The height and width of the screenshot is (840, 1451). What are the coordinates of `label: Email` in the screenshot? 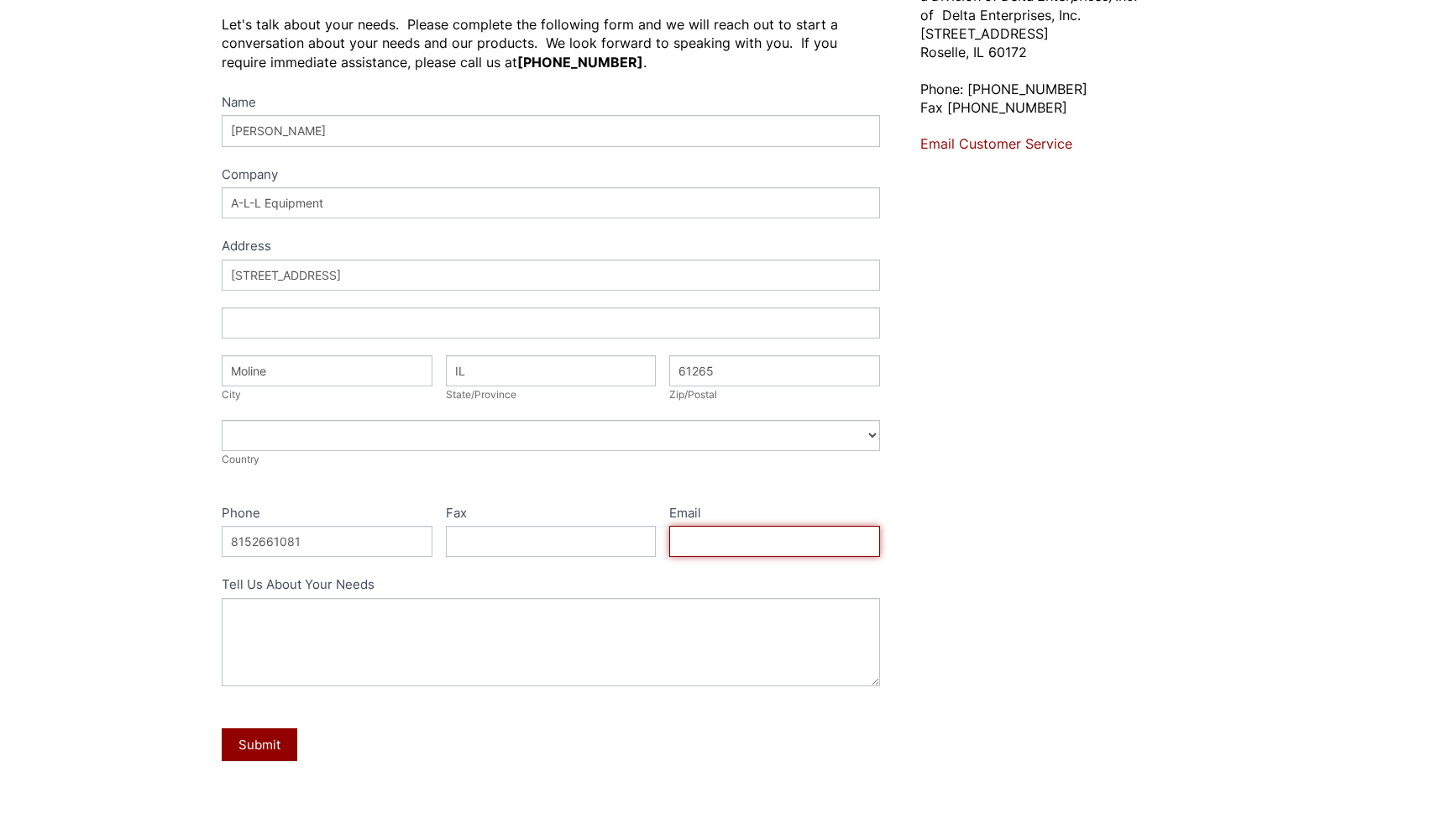 It's located at (775, 514).